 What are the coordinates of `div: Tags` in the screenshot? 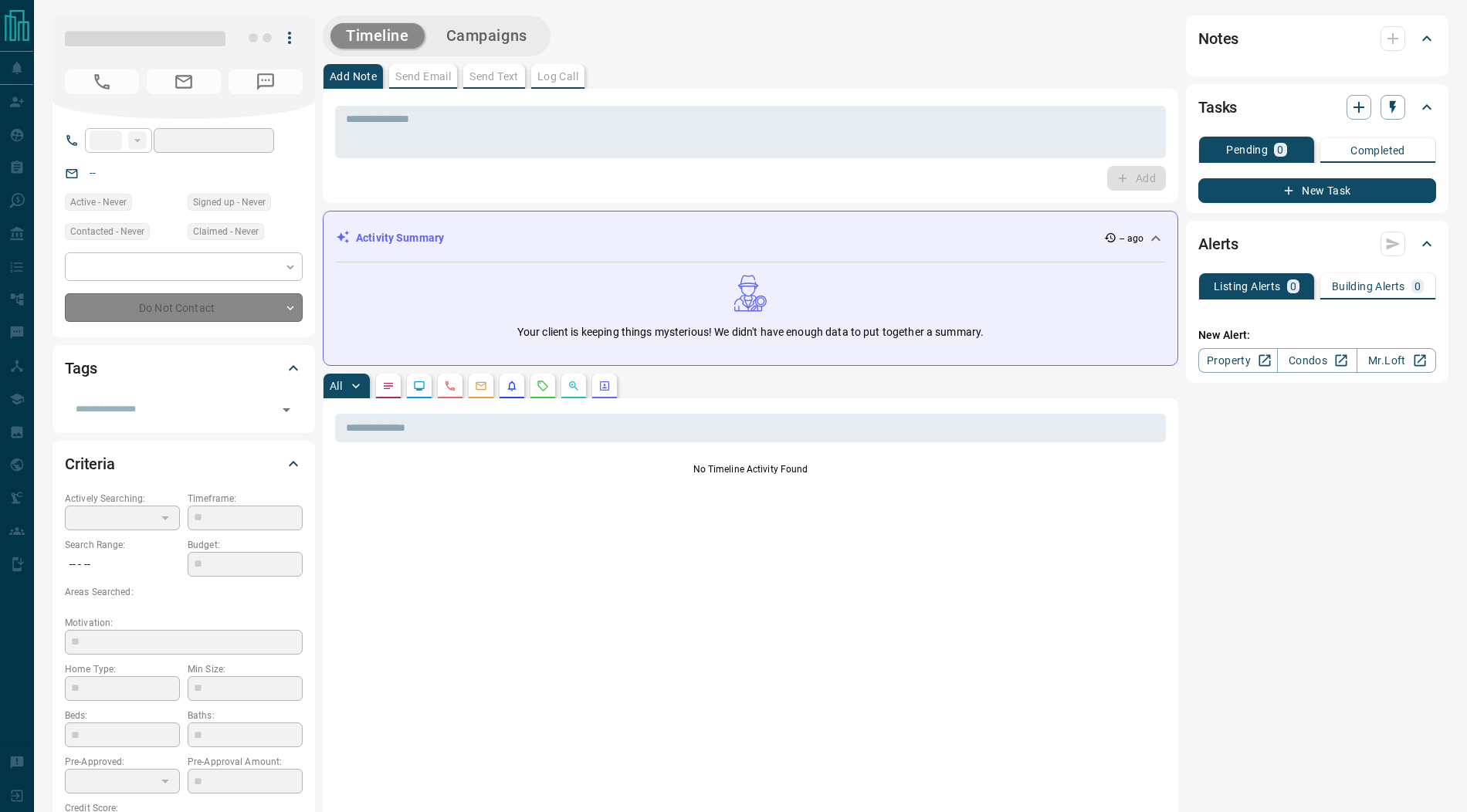 It's located at (184, 368).